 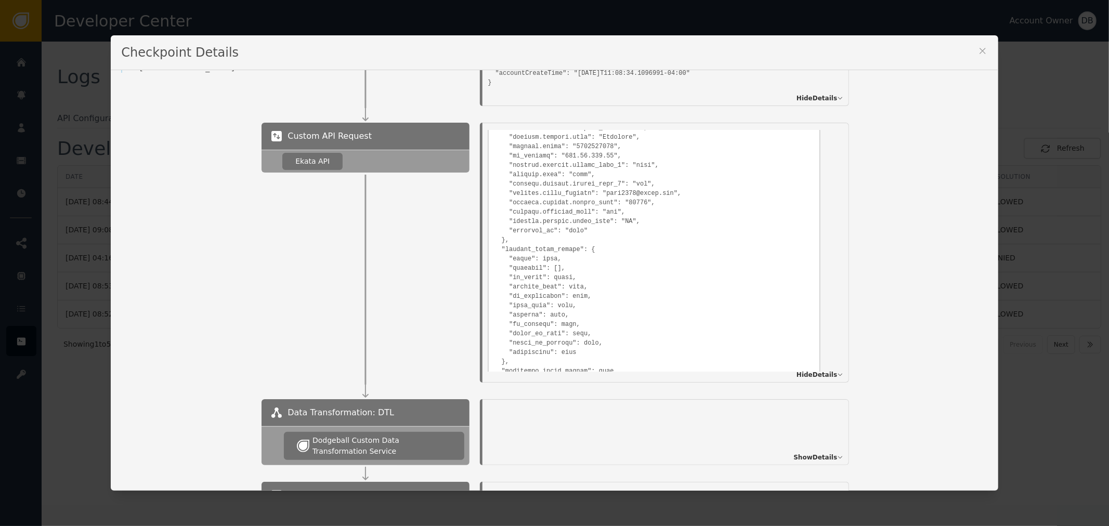 I want to click on span: Data Transformation: DTL, so click(x=341, y=413).